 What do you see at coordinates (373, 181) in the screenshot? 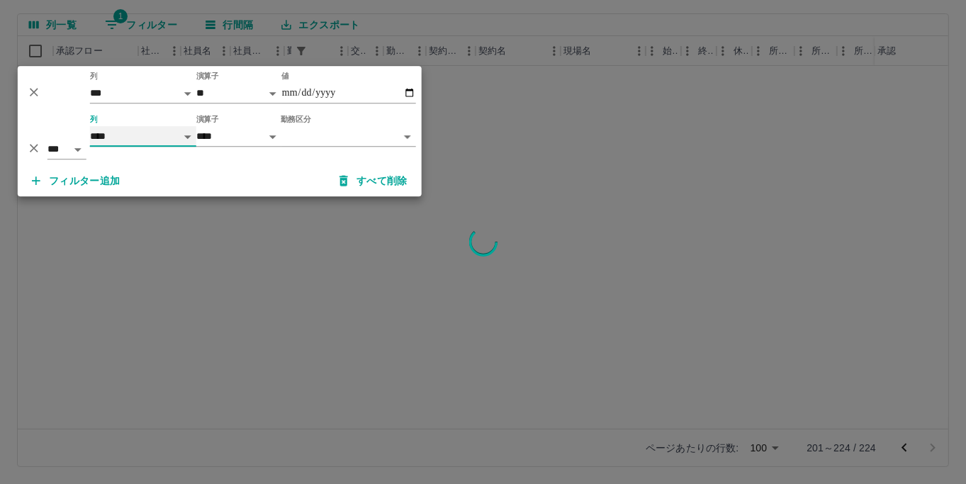
I see `button: すべて削除` at bounding box center [373, 181].